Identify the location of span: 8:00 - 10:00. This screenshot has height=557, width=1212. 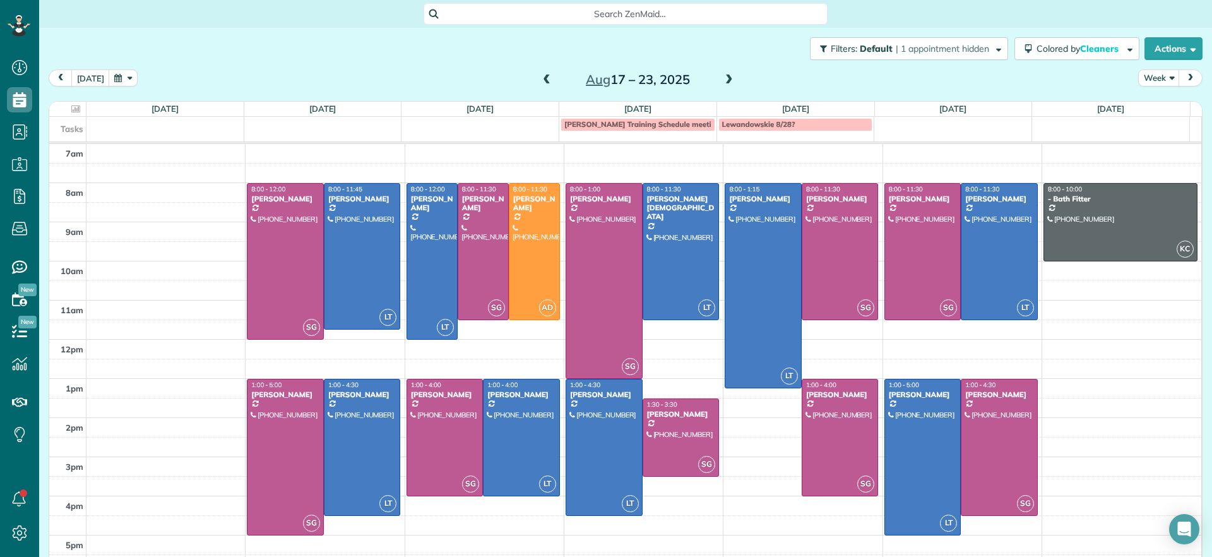
(1065, 189).